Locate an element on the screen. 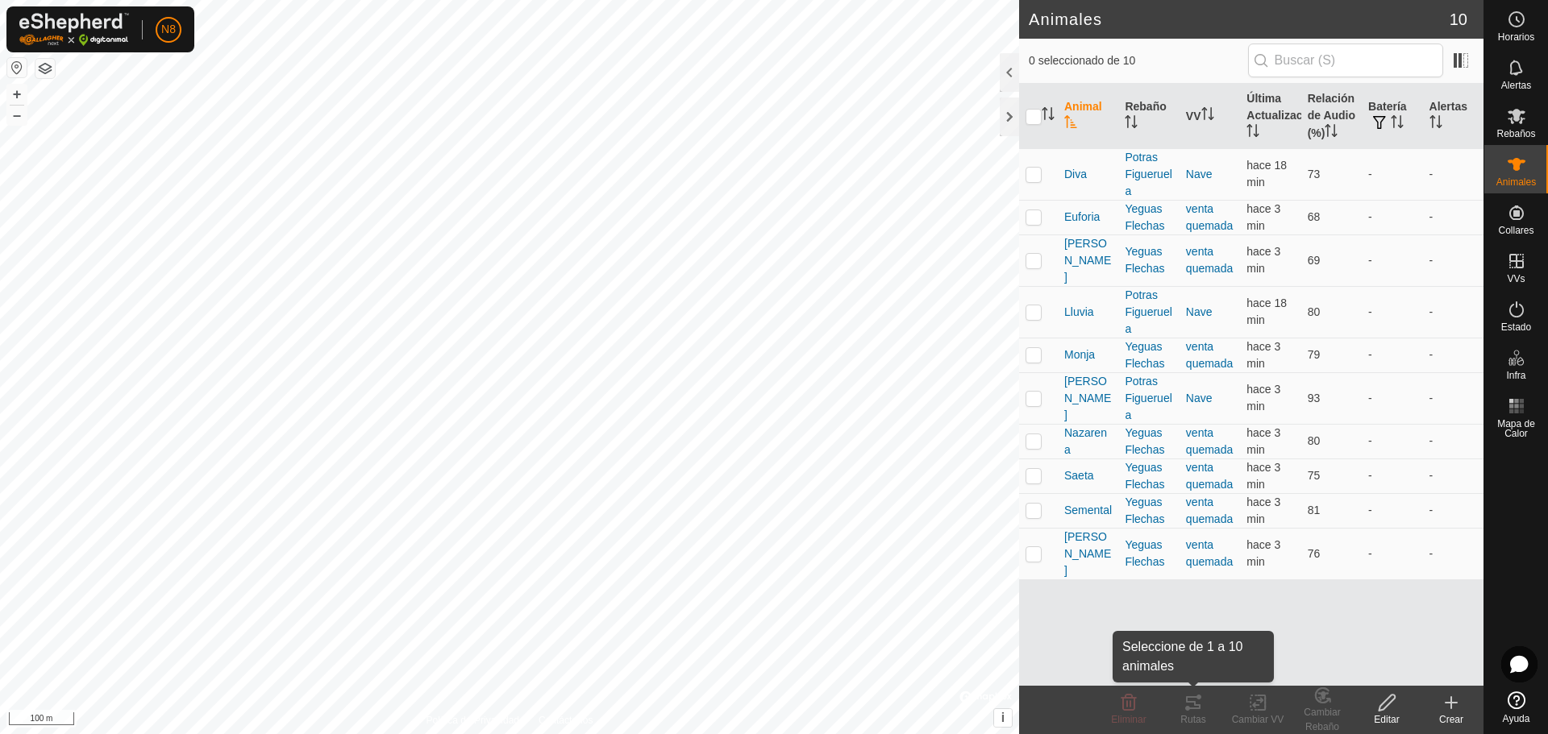 The image size is (1548, 734). span: Semental is located at coordinates (1087, 510).